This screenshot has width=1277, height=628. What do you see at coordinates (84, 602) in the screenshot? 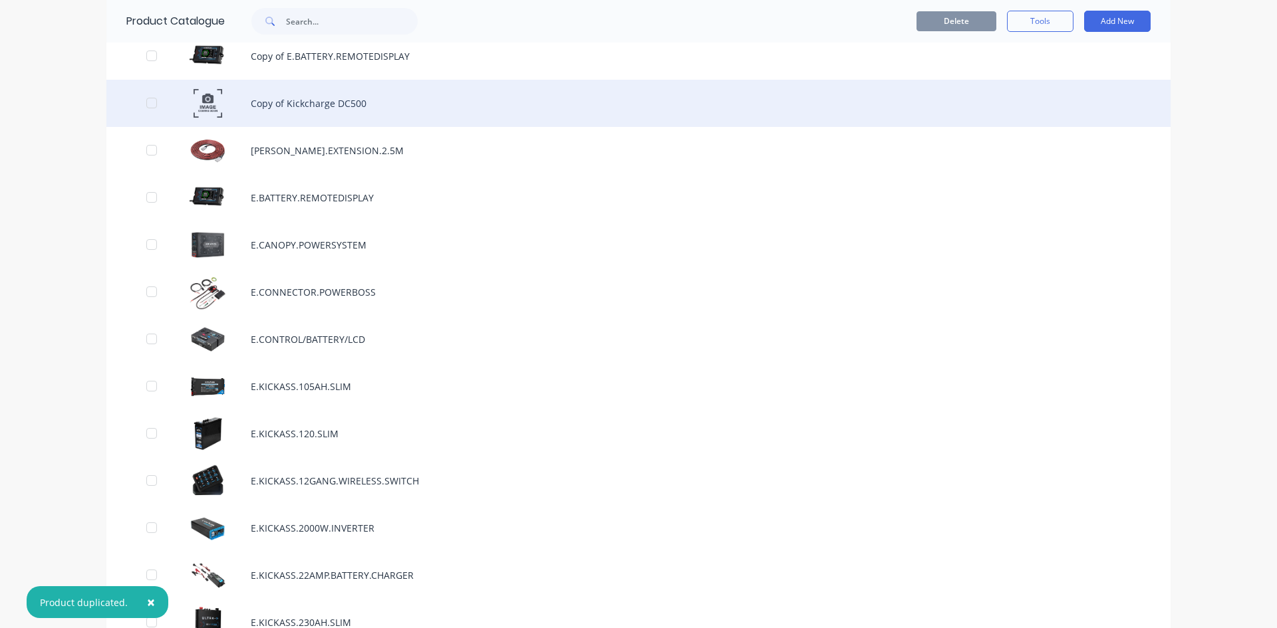
I see `div: Product duplicated.` at bounding box center [84, 602].